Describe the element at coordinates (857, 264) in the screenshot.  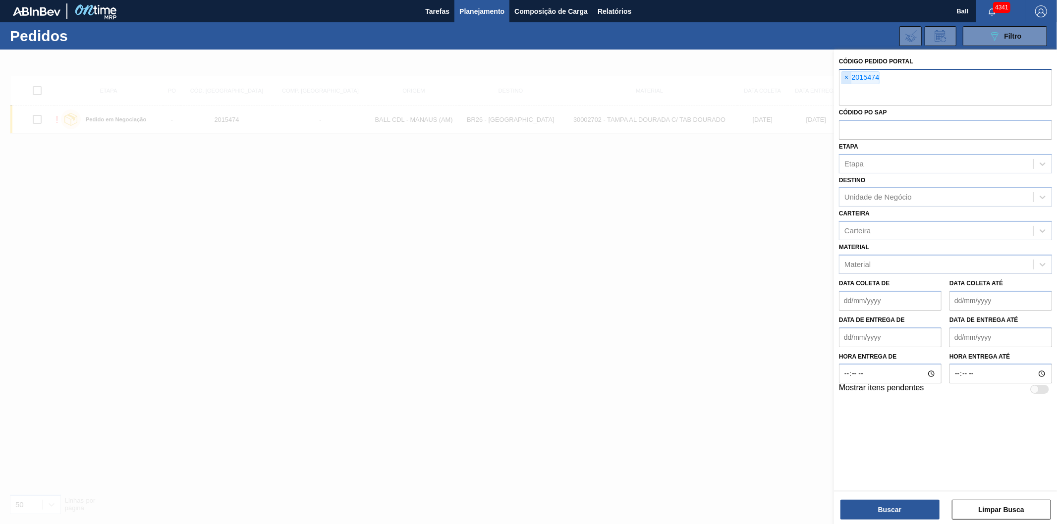
I see `div: Material` at that location.